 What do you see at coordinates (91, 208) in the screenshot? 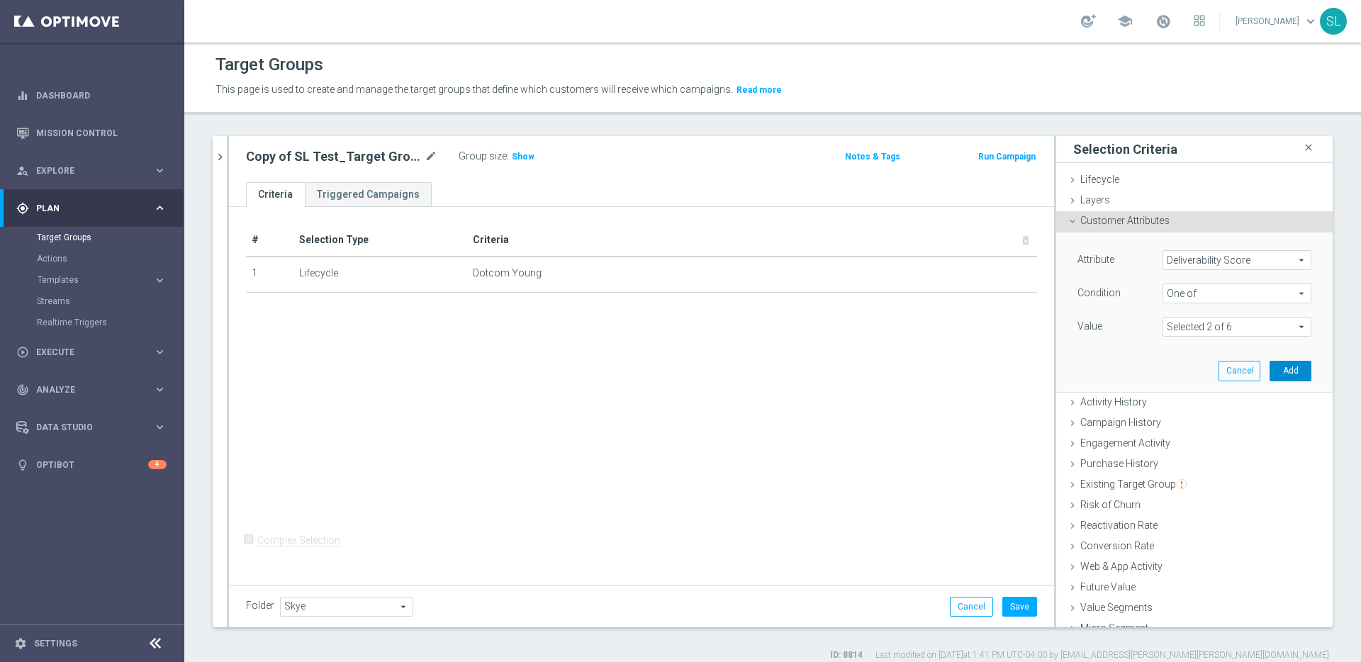
I see `button: gps_fixed Plan keyboard_arrow_right` at bounding box center [91, 208].